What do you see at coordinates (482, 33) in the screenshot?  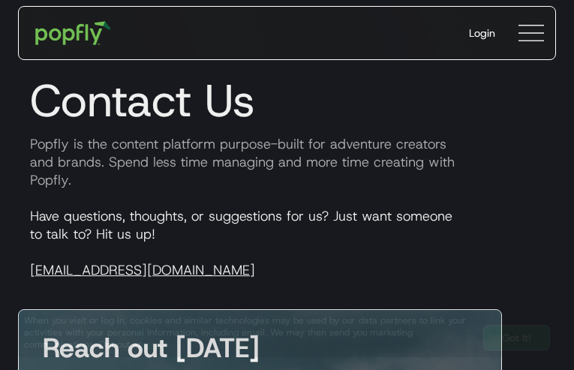 I see `div: Login` at bounding box center [482, 33].